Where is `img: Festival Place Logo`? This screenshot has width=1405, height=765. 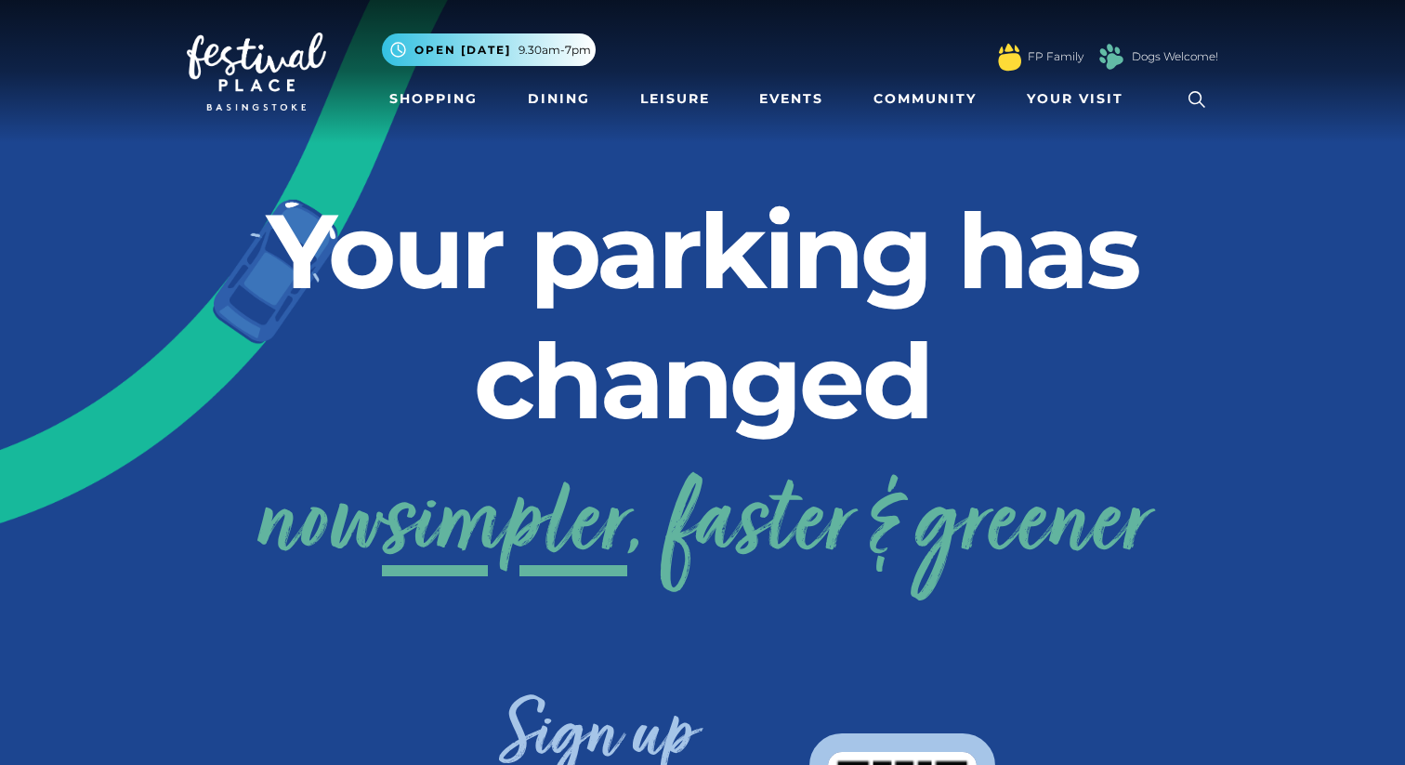
img: Festival Place Logo is located at coordinates (256, 72).